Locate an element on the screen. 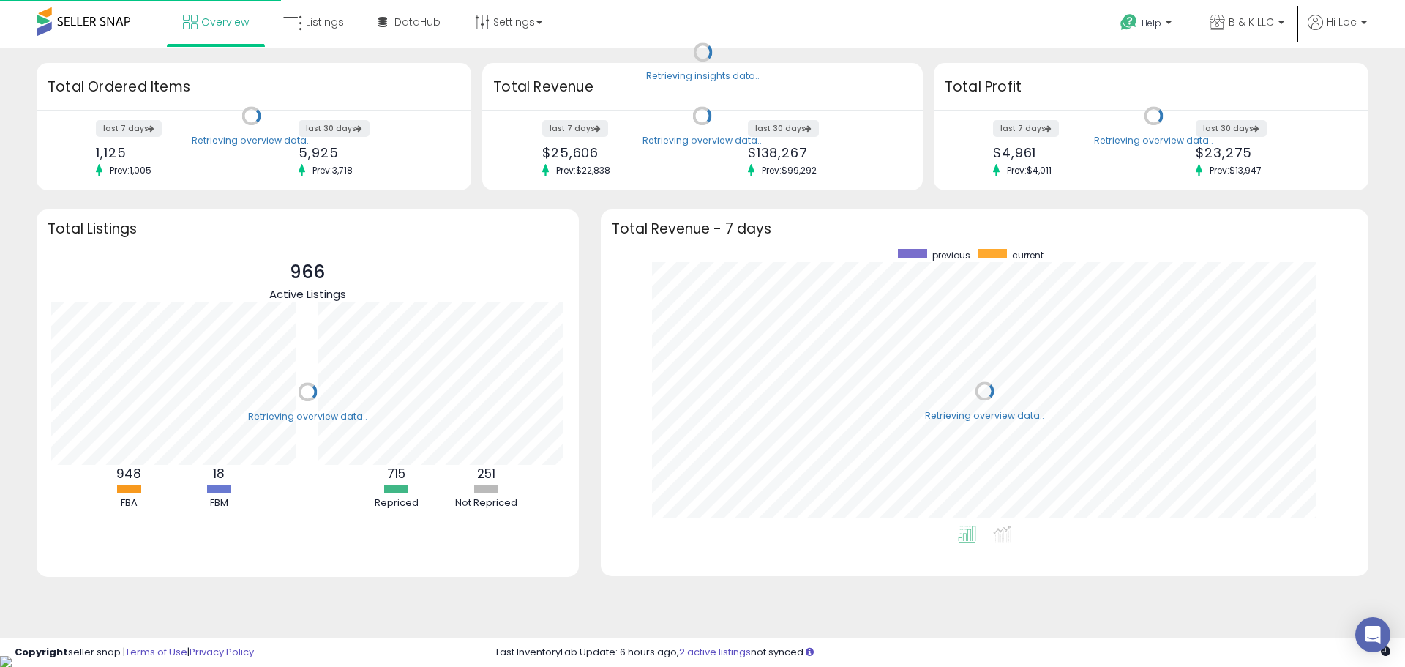 This screenshot has width=1405, height=667. div: seller snap | | is located at coordinates (134, 652).